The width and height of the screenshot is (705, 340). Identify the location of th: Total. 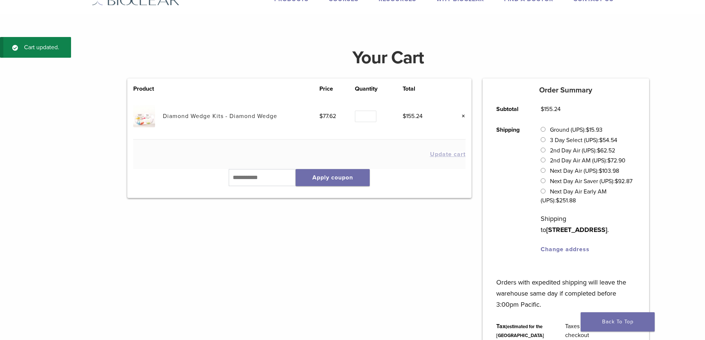
(424, 89).